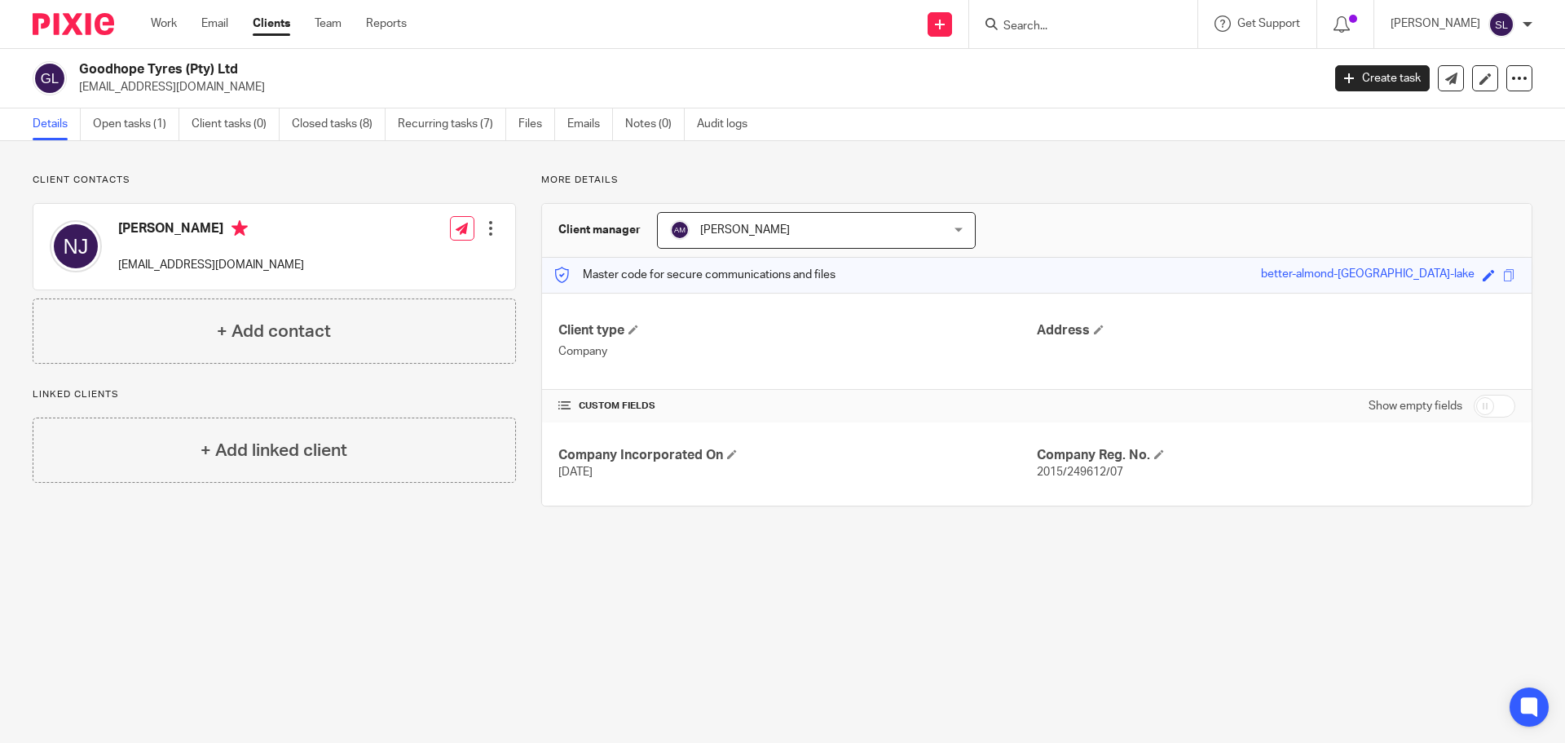  What do you see at coordinates (655, 124) in the screenshot?
I see `a: Notes (0)` at bounding box center [655, 124].